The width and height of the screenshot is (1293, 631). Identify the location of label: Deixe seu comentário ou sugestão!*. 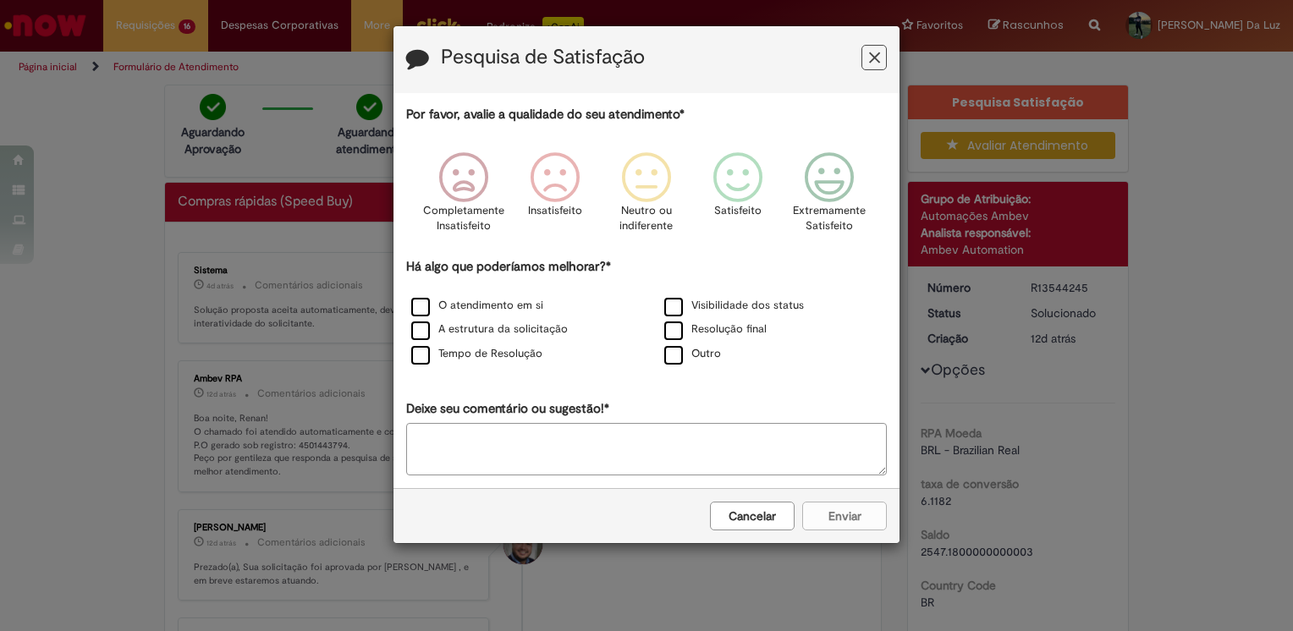
(508, 409).